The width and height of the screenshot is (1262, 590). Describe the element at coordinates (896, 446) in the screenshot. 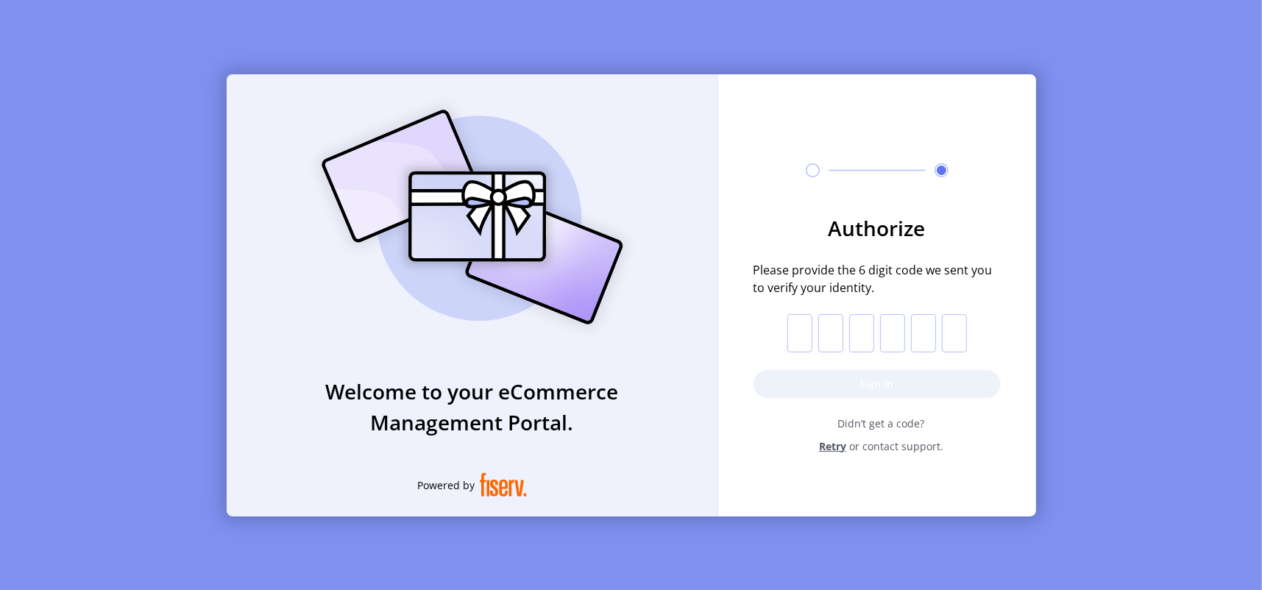

I see `span: or contact support.` at that location.